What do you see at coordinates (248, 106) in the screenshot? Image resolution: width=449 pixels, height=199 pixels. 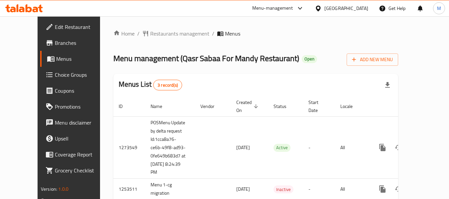 I see `span: Created On` at bounding box center [248, 106].